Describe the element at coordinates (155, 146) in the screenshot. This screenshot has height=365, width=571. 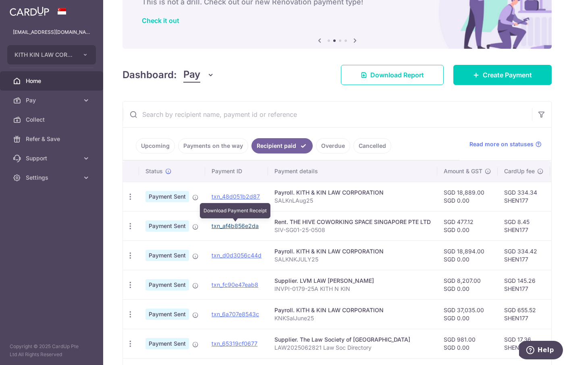
I see `a: Upcoming` at that location.